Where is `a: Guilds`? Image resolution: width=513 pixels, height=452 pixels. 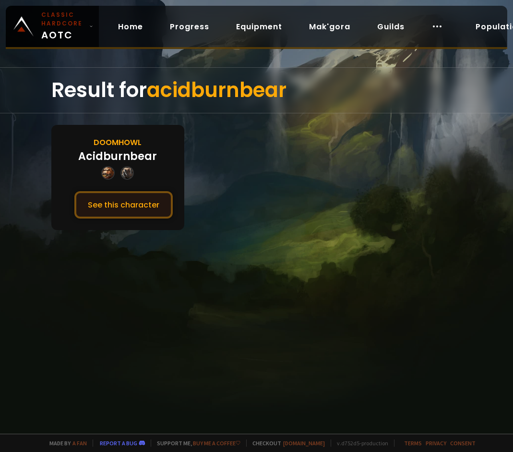 a: Guilds is located at coordinates (391, 26).